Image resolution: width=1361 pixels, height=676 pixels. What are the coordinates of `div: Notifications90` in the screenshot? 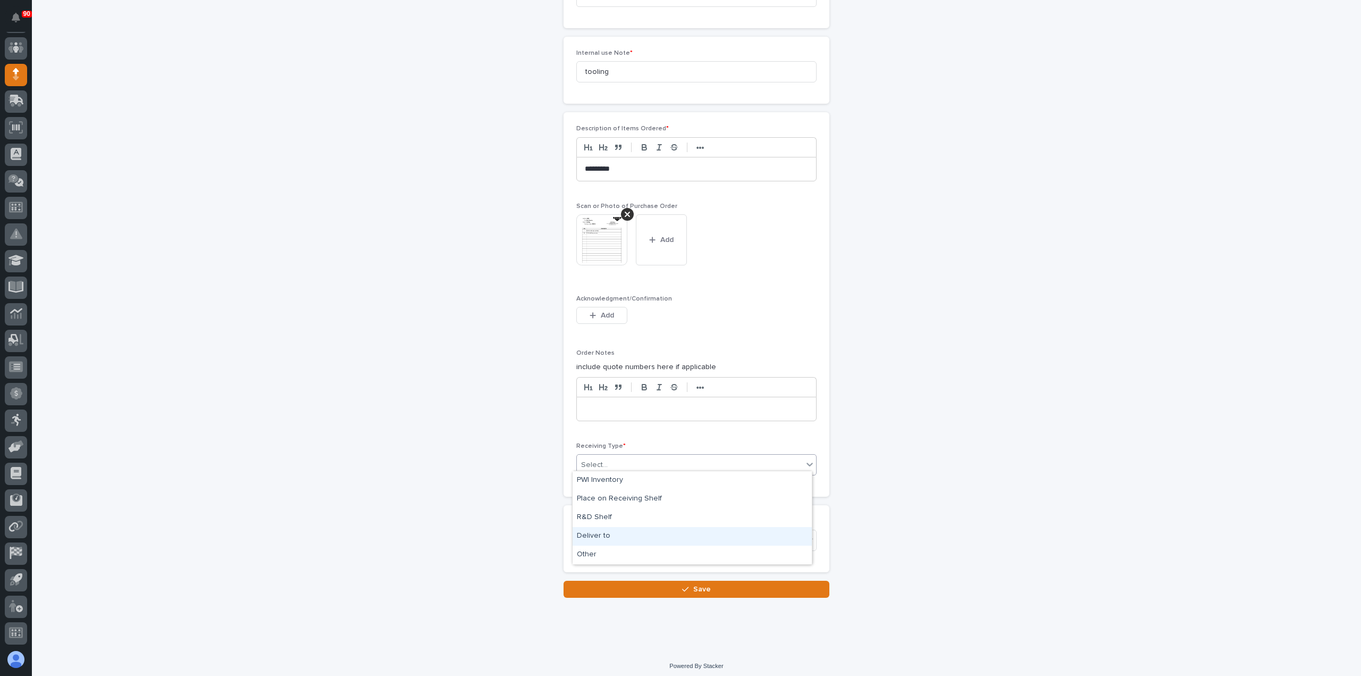 It's located at (20, 21).